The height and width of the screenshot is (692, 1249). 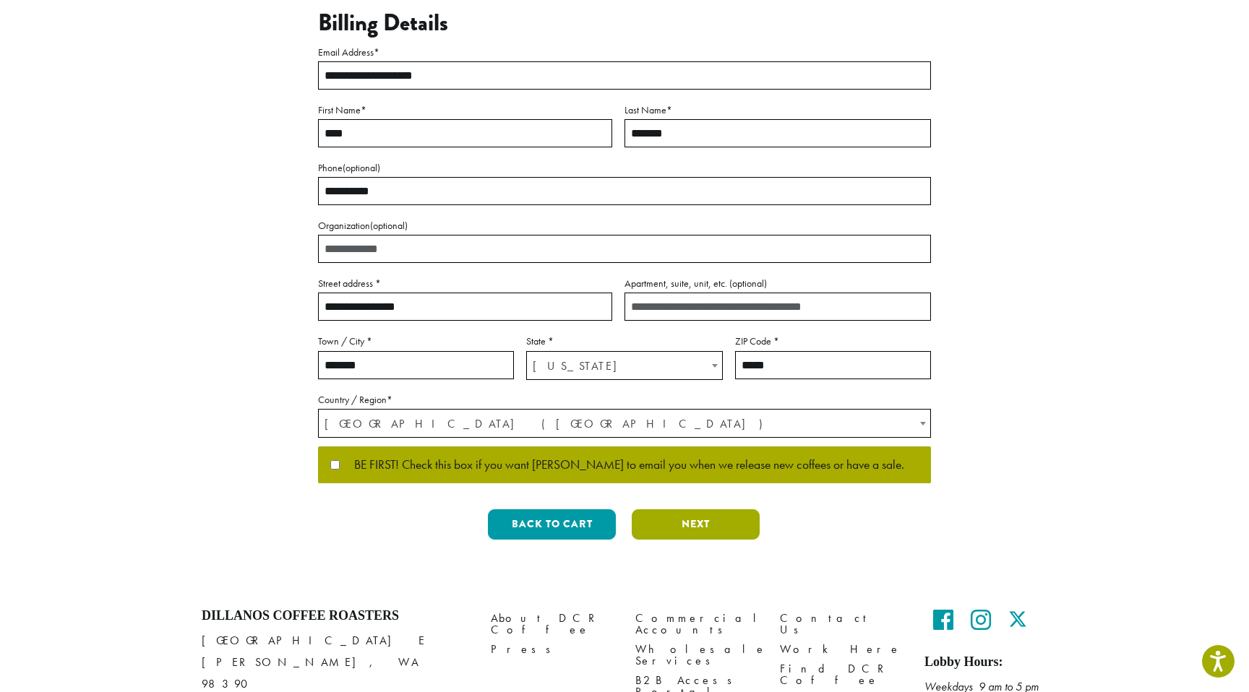 I want to click on button: Next, so click(x=695, y=525).